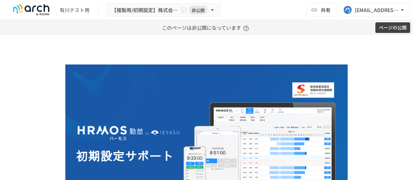  I want to click on button: ページの公開, so click(392, 28).